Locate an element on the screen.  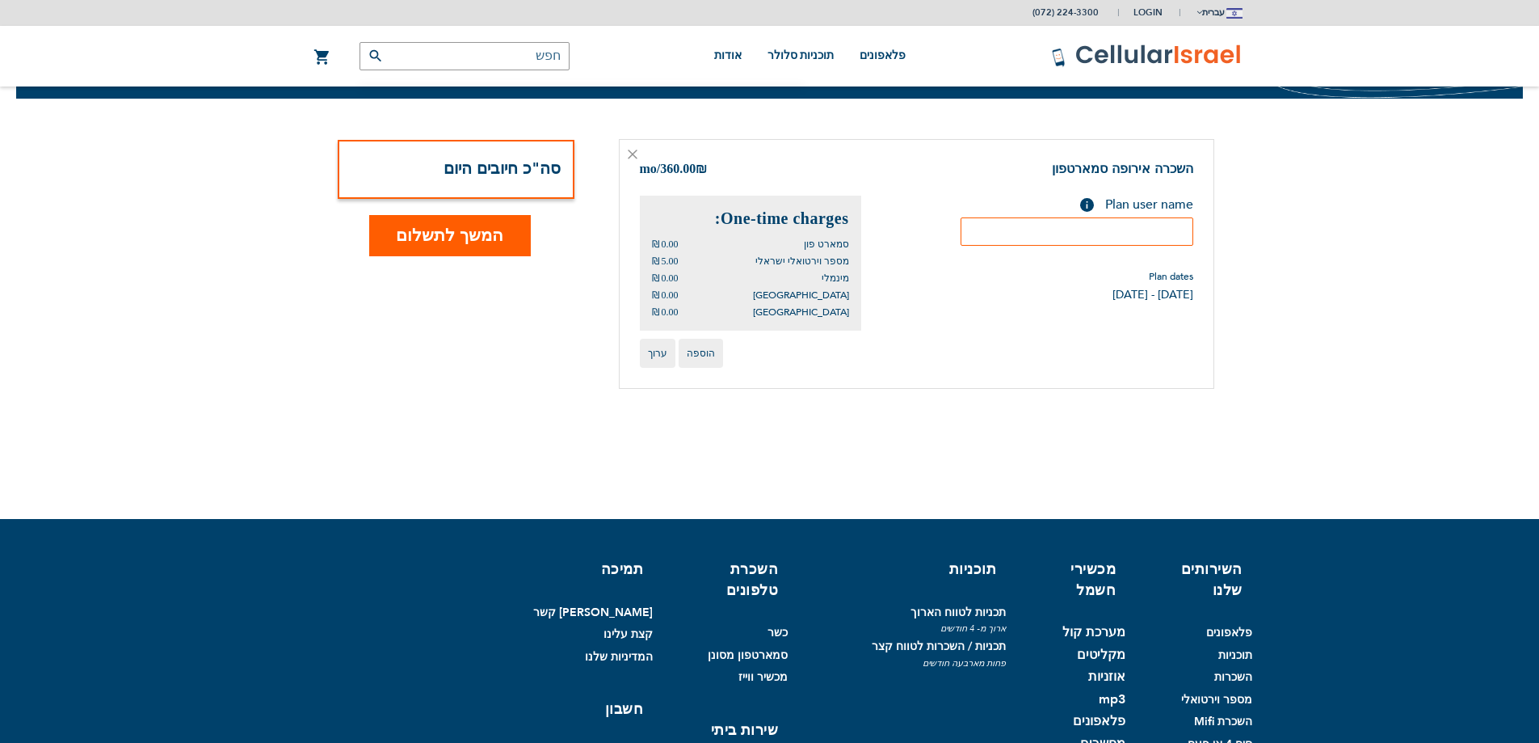
h6: השירותים שלנו is located at coordinates (1195, 579).